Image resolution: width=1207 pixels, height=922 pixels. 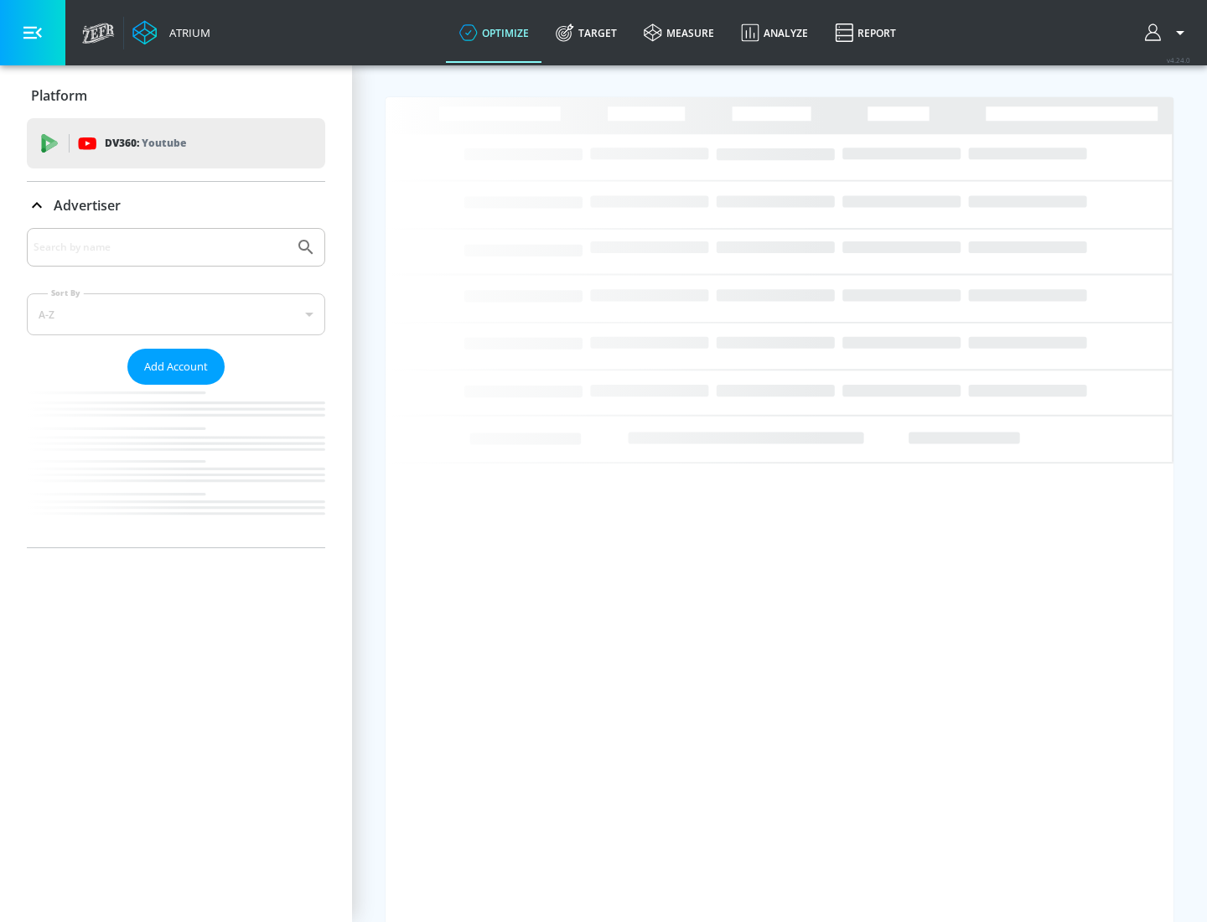 I want to click on p: Platform, so click(x=59, y=96).